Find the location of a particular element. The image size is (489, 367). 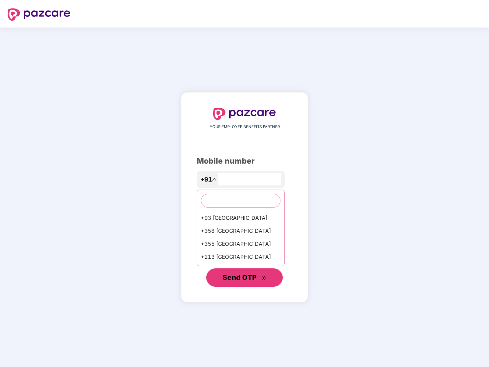

span: +91 is located at coordinates (206, 179).